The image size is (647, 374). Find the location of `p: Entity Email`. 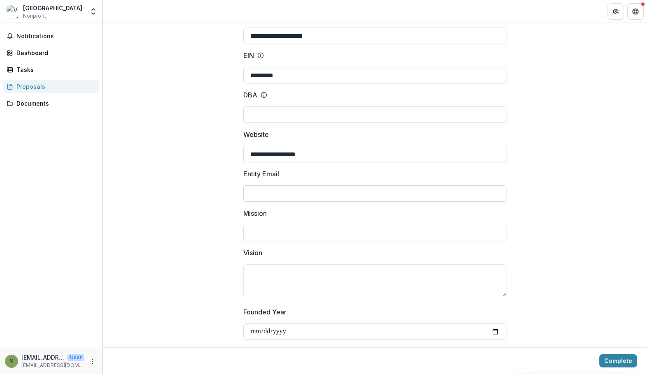

p: Entity Email is located at coordinates (261, 174).